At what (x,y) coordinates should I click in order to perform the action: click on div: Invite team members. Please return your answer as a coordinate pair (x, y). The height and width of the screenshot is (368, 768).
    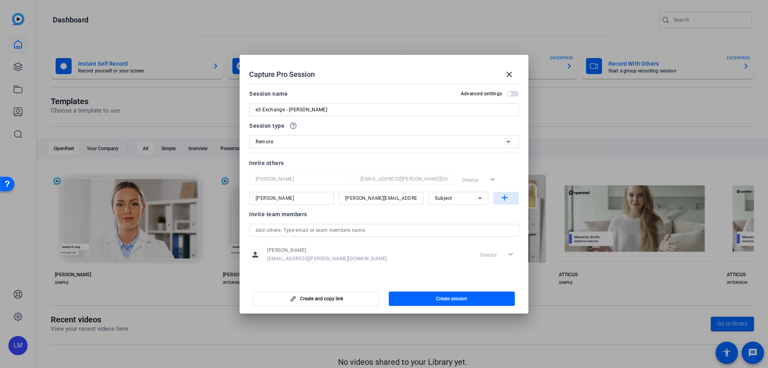
    Looking at the image, I should click on (384, 214).